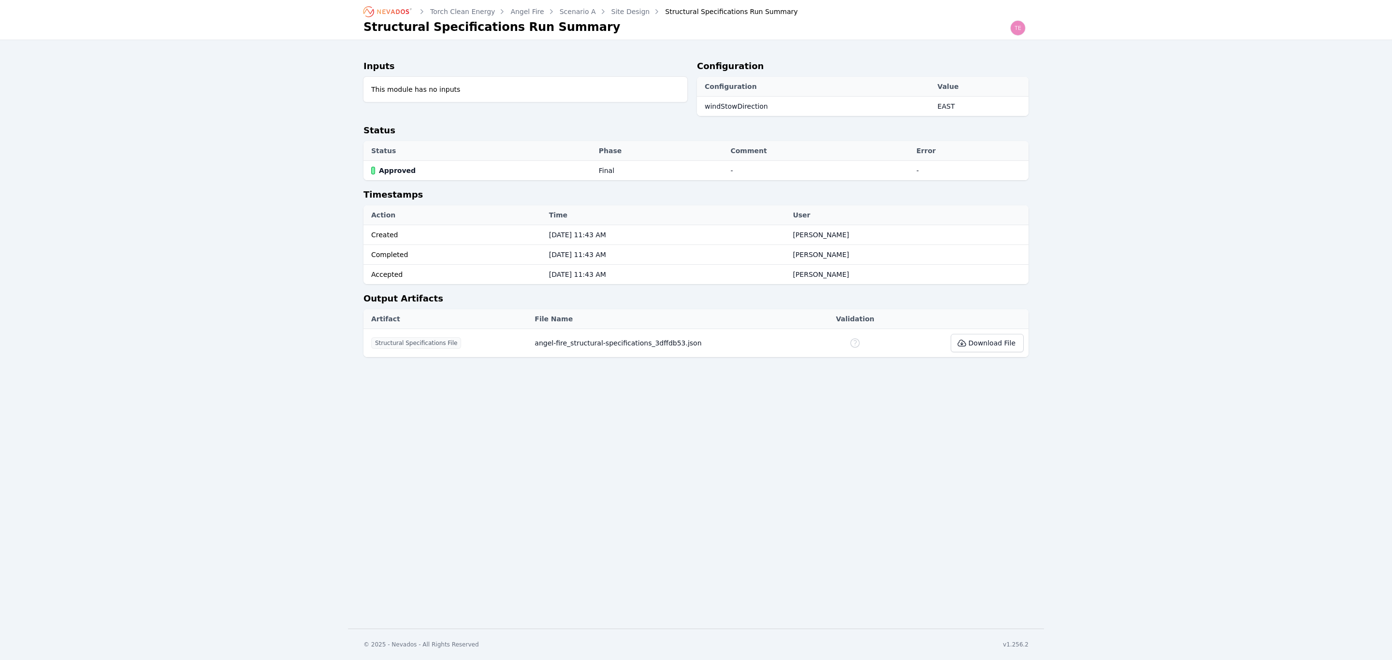 Image resolution: width=1392 pixels, height=660 pixels. I want to click on th: Artifact, so click(446, 319).